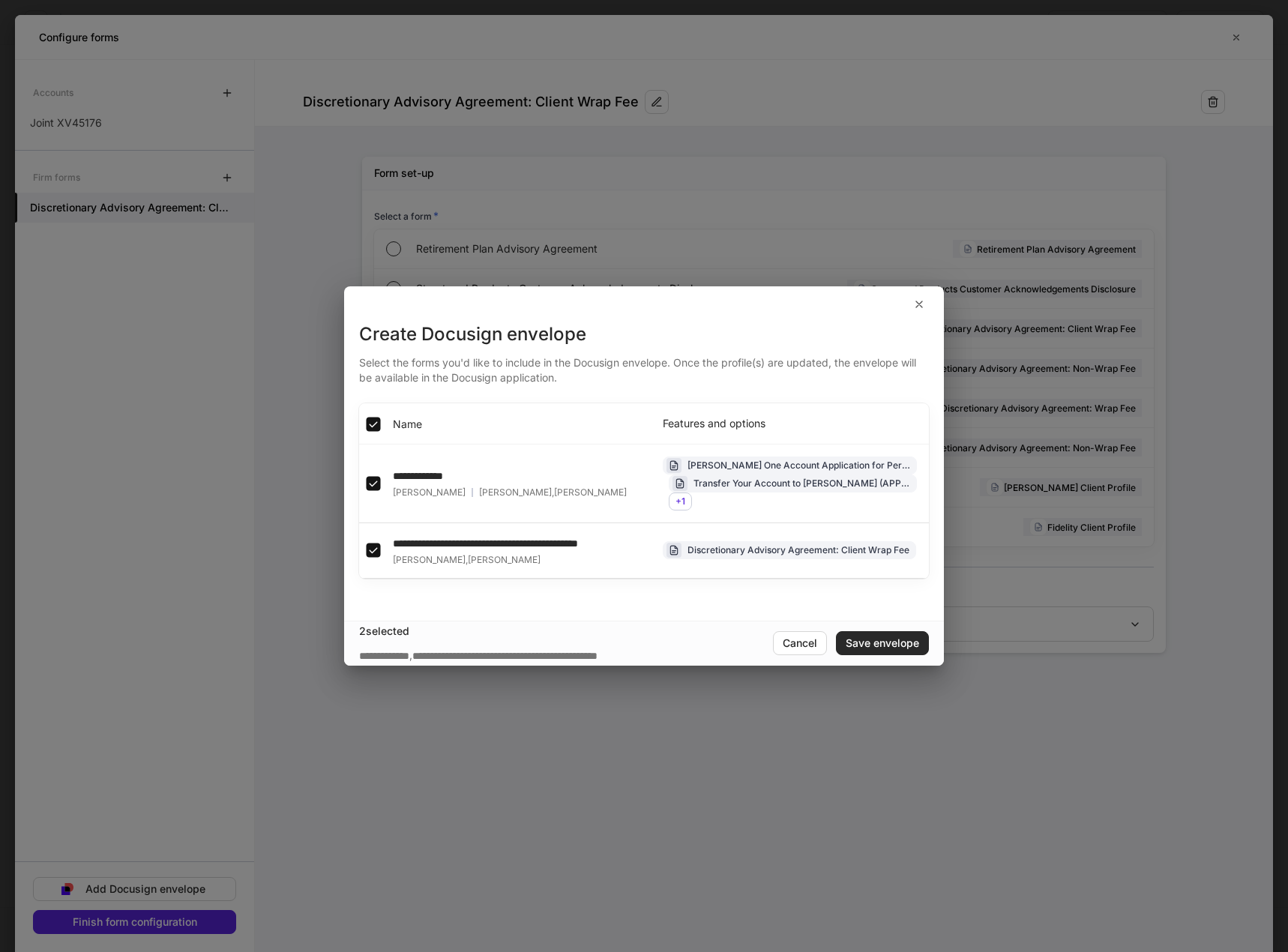 This screenshot has width=1288, height=952. What do you see at coordinates (789, 423) in the screenshot?
I see `th: Features and options` at bounding box center [789, 423].